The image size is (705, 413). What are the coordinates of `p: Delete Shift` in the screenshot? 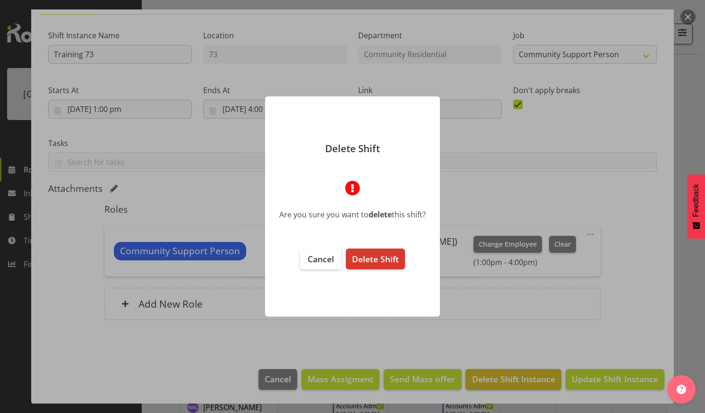 It's located at (352, 148).